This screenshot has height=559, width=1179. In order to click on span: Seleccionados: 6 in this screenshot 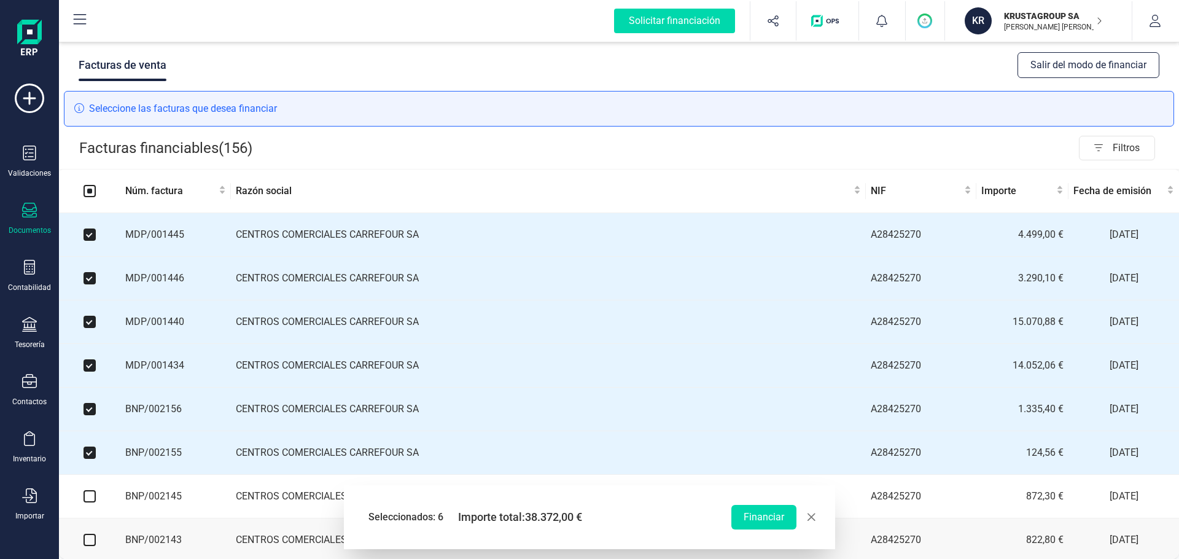, I will do `click(406, 517)`.